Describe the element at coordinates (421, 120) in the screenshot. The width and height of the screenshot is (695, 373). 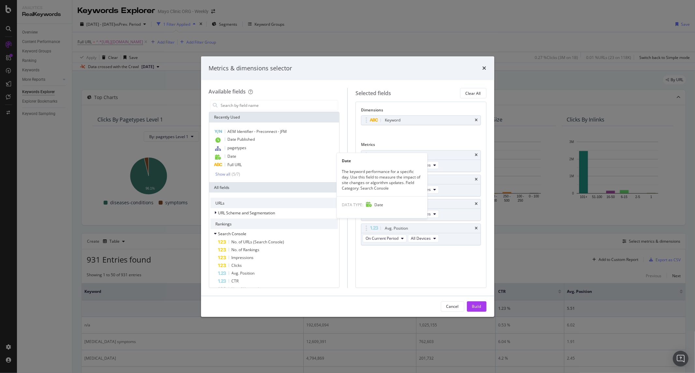
I see `div: Keywordtimes` at that location.